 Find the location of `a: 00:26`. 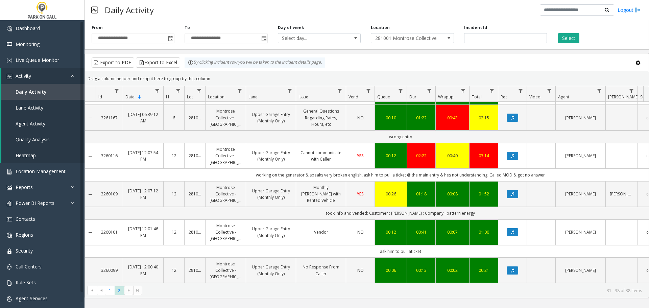

a: 00:26 is located at coordinates (391, 194).